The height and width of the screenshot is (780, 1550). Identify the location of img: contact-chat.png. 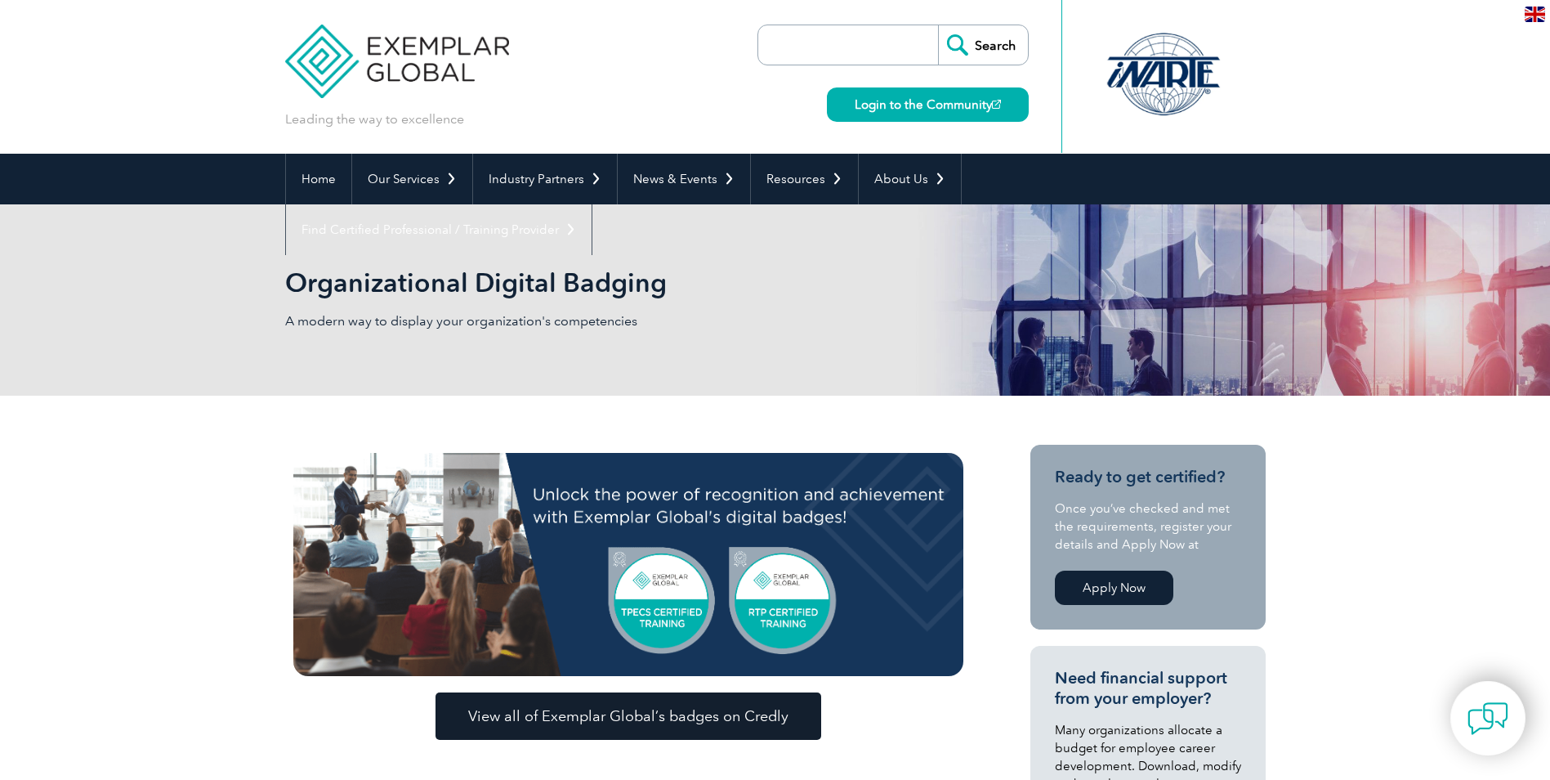
(1488, 718).